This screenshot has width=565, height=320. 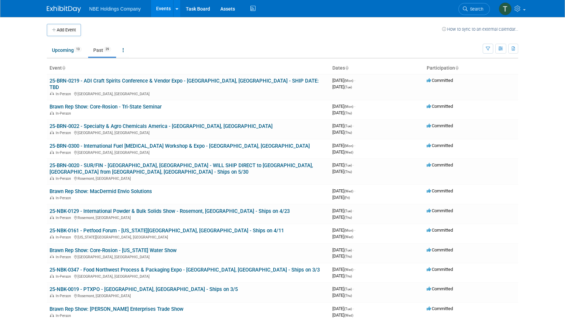 What do you see at coordinates (63, 68) in the screenshot?
I see `a: Sort by Event Name` at bounding box center [63, 68].